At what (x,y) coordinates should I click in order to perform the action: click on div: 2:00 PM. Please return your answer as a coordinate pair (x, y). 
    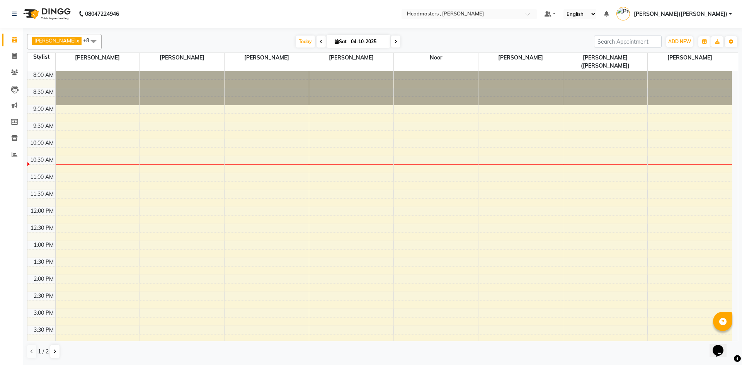
    Looking at the image, I should click on (44, 279).